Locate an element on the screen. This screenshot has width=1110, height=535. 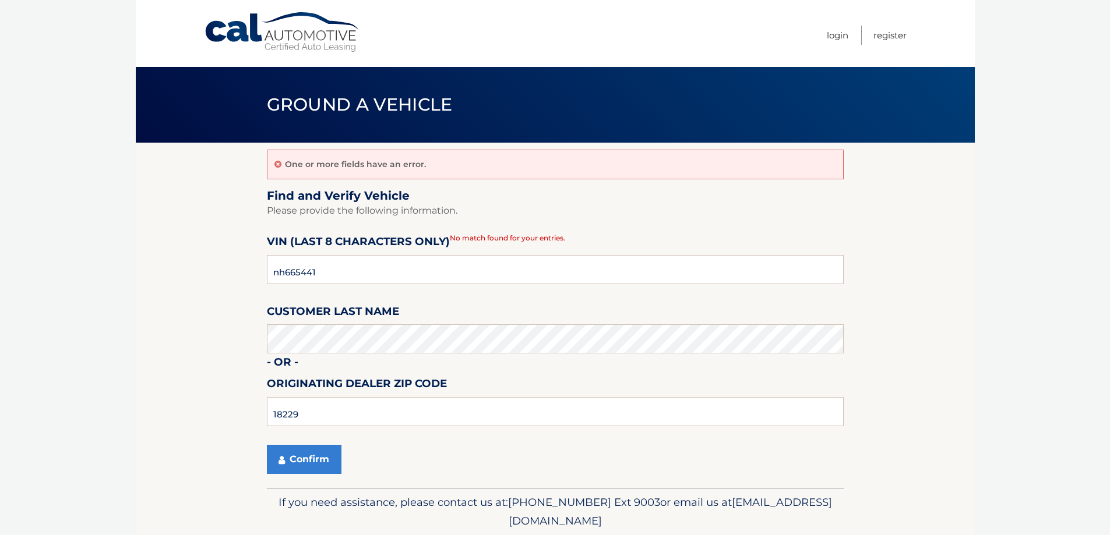
label: - or - is located at coordinates (283, 364).